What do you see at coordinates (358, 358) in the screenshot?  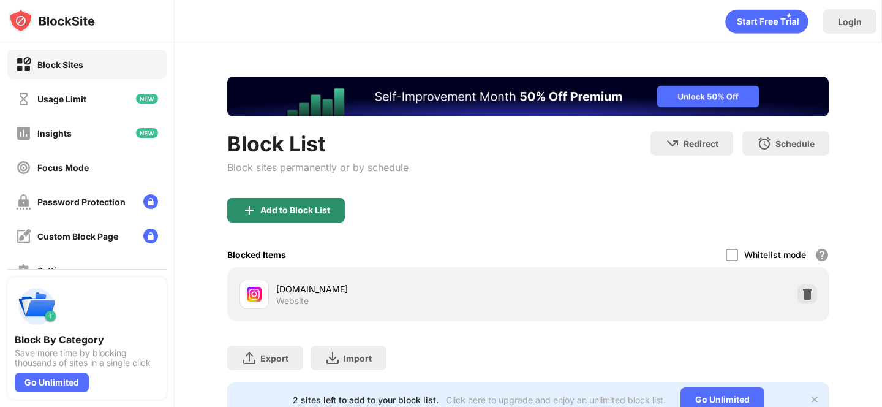 I see `div: Import` at bounding box center [358, 358].